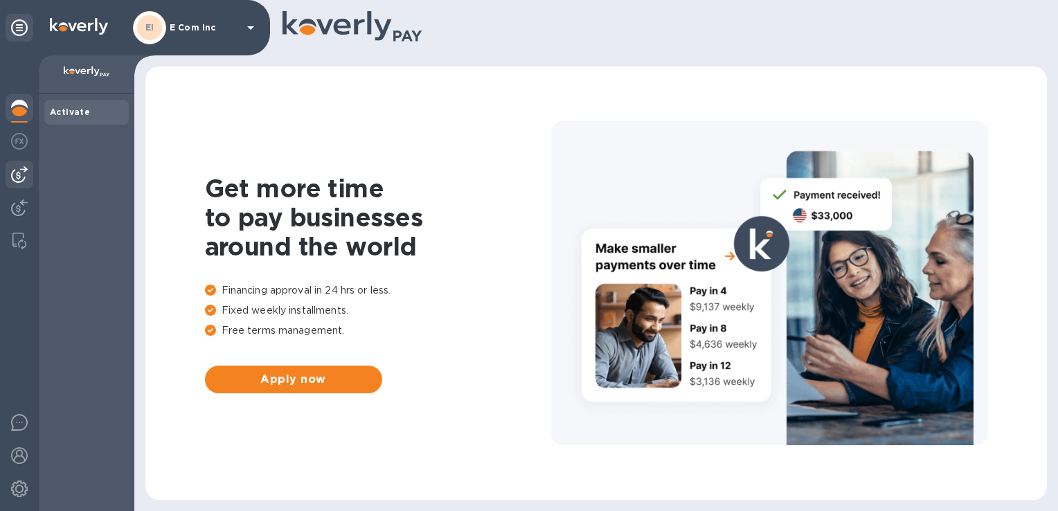 Image resolution: width=1058 pixels, height=511 pixels. What do you see at coordinates (204, 28) in the screenshot?
I see `p: E Com Inc` at bounding box center [204, 28].